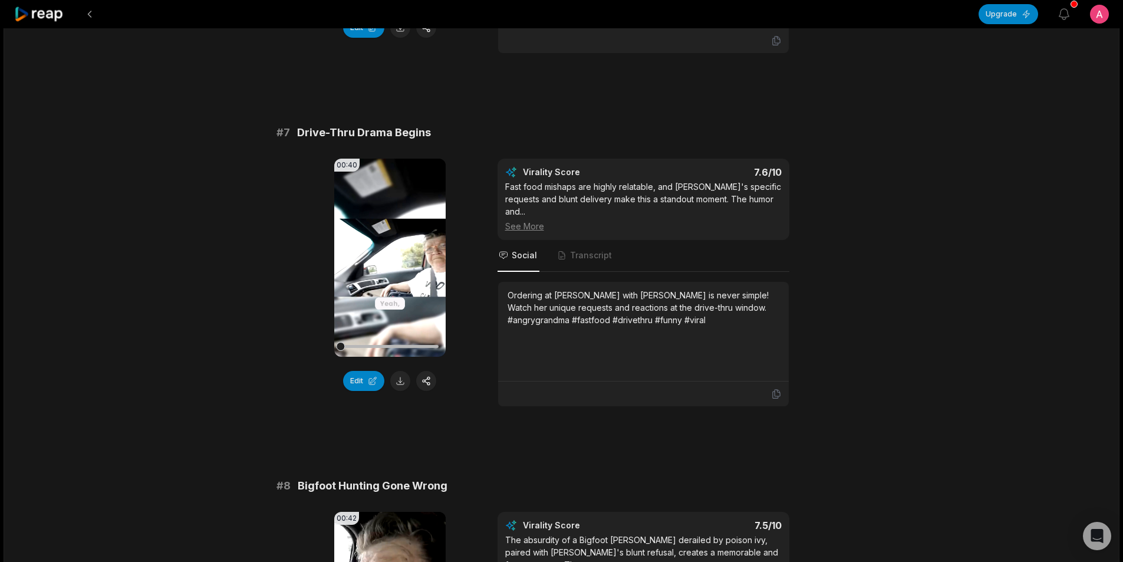  I want to click on div: 7.5 /10, so click(718, 525).